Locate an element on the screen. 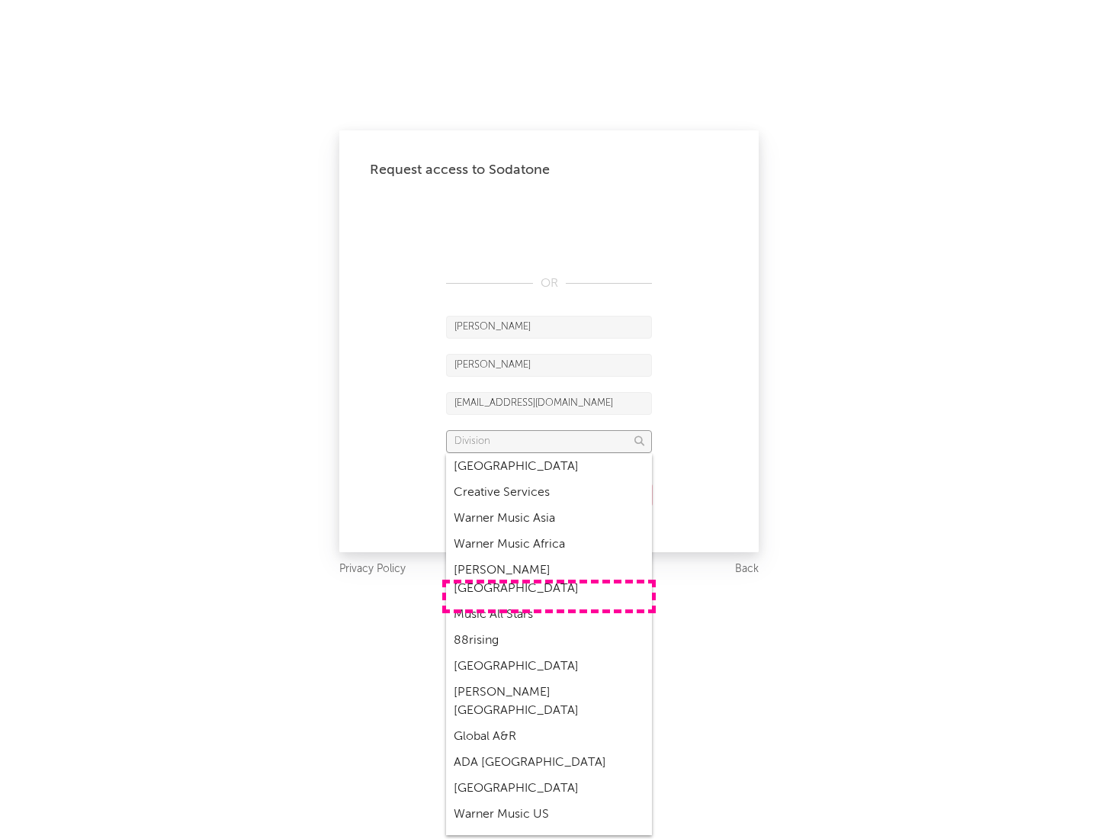  a: Back is located at coordinates (746, 569).